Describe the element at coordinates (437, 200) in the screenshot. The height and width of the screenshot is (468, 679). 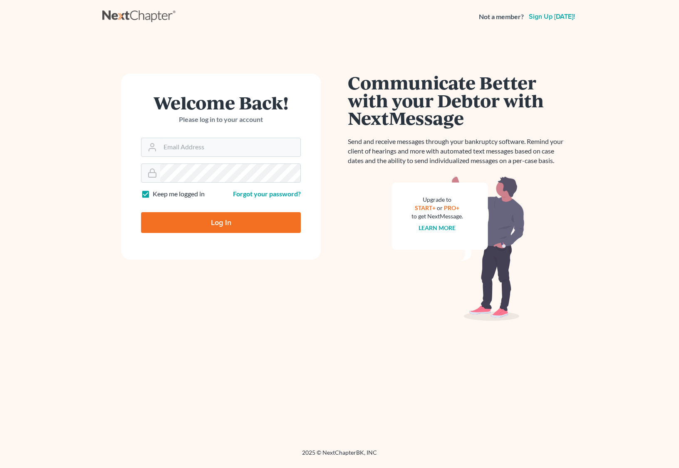
I see `div: Upgrade to` at that location.